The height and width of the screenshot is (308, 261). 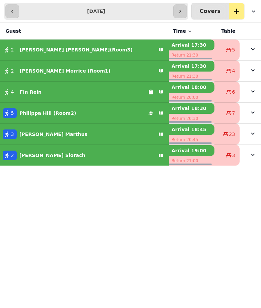 I want to click on p: Arrival 18:45, so click(x=192, y=129).